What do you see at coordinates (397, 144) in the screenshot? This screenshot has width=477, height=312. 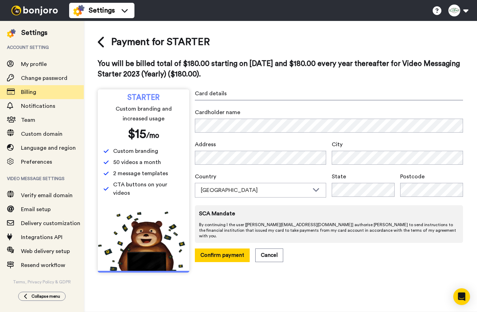 I see `span: City` at bounding box center [397, 144].